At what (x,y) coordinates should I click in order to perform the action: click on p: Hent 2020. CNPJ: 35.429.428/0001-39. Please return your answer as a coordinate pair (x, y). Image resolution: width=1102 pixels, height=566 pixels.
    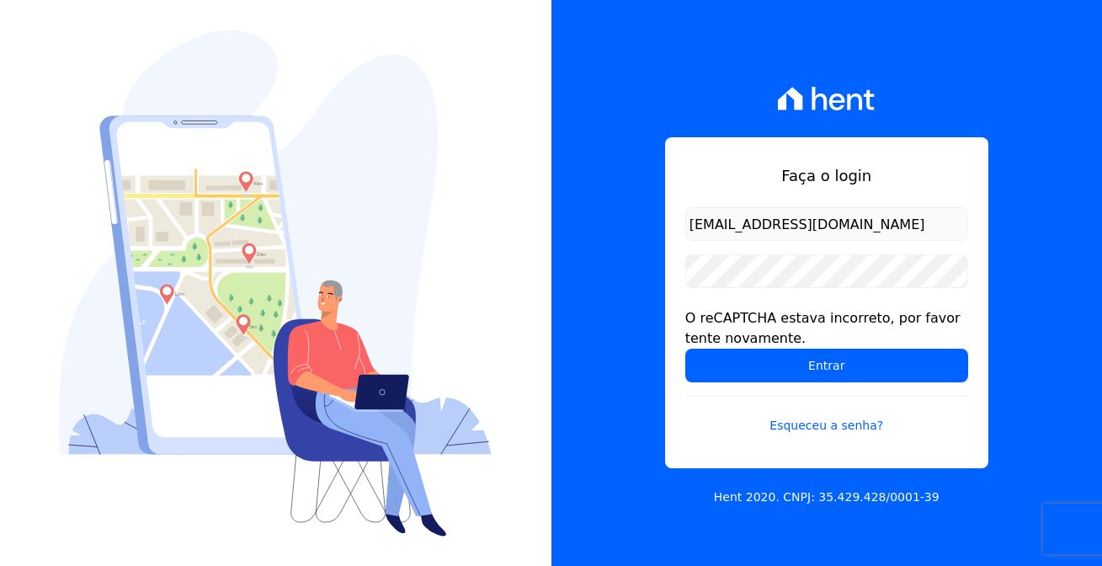
    Looking at the image, I should click on (827, 497).